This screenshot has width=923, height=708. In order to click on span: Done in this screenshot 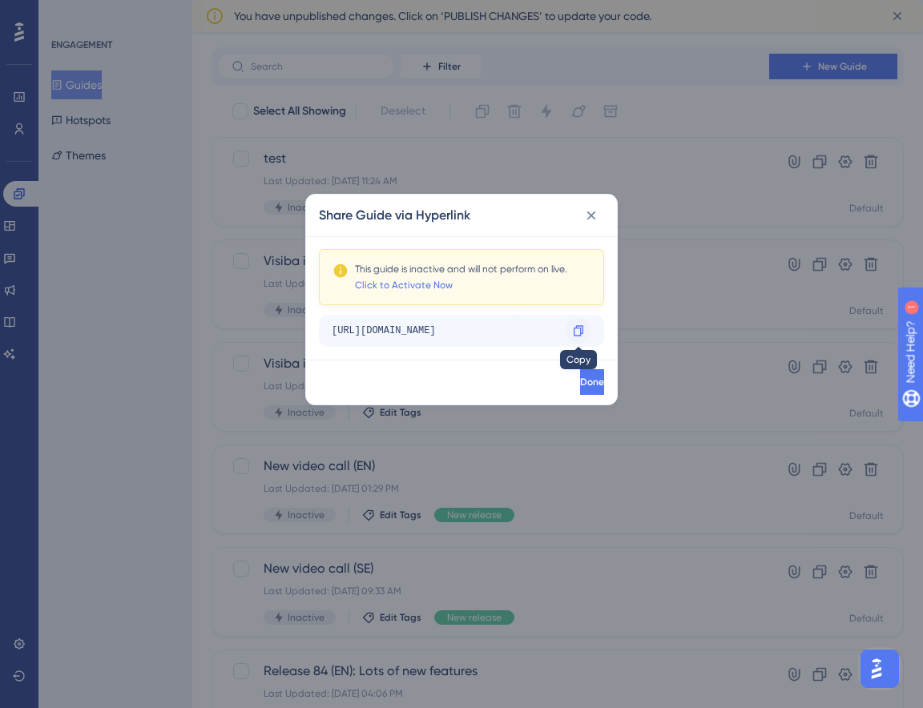, I will do `click(592, 382)`.